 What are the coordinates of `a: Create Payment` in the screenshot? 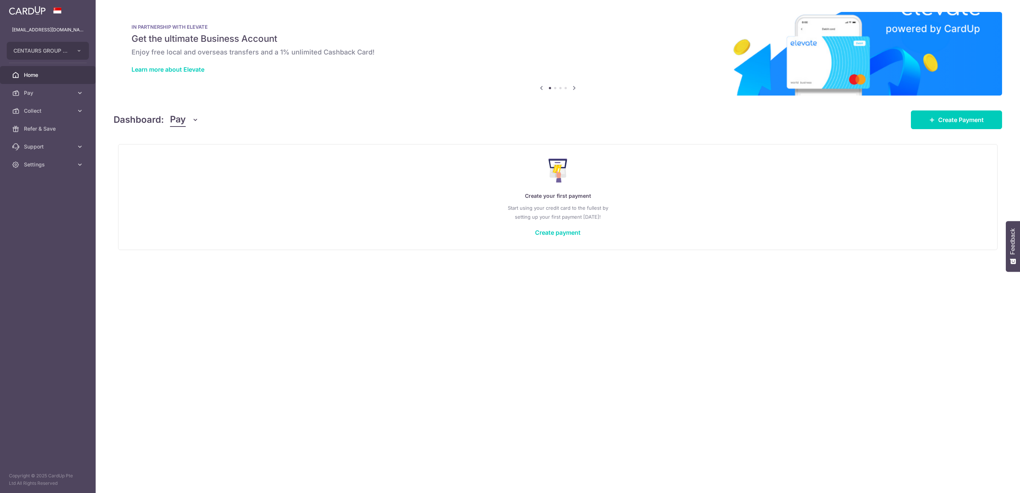 It's located at (956, 120).